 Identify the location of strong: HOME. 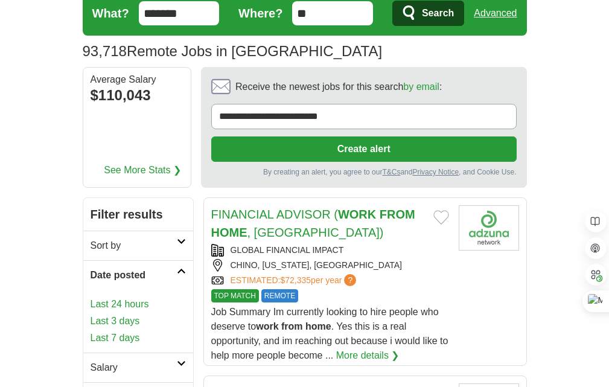
(230, 233).